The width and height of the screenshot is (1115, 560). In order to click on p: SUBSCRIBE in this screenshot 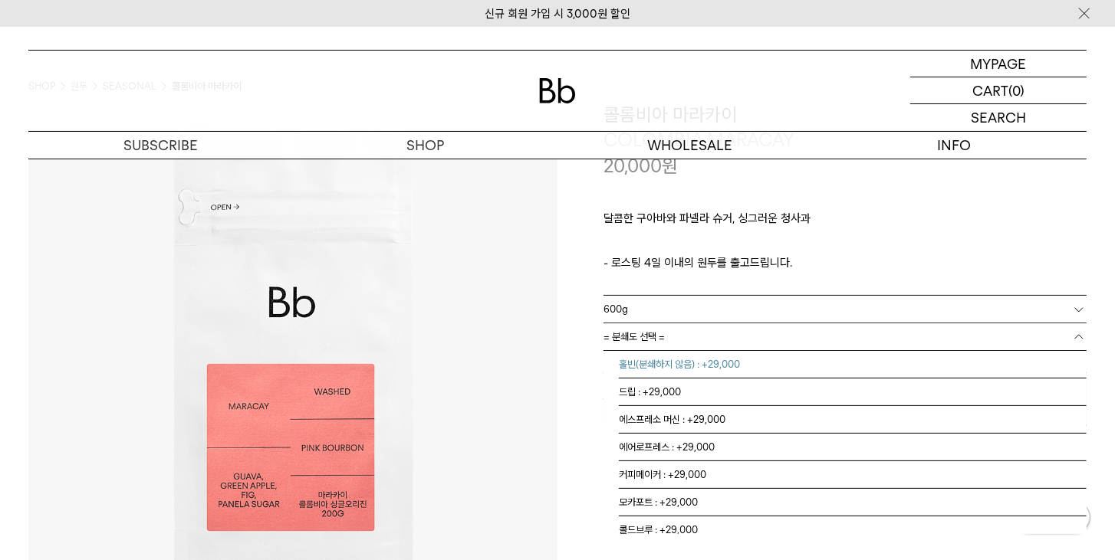, I will do `click(160, 145)`.